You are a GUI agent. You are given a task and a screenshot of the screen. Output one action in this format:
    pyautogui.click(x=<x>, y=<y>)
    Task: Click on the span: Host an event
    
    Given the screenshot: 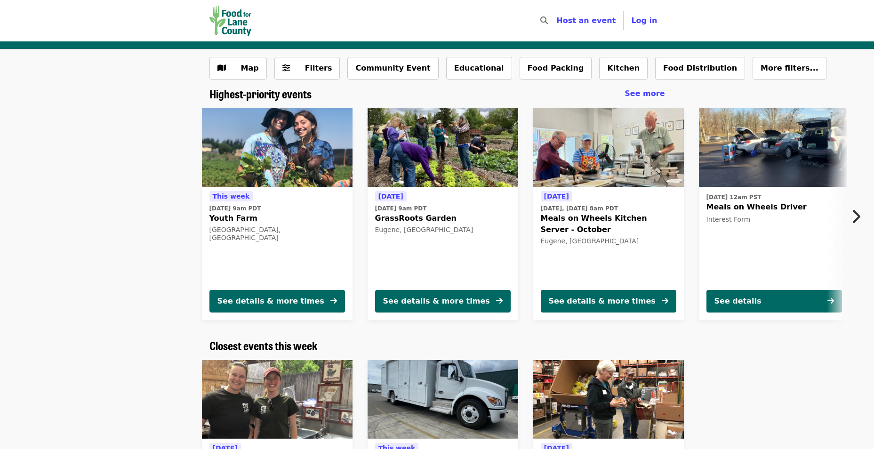 What is the action you would take?
    pyautogui.click(x=586, y=20)
    